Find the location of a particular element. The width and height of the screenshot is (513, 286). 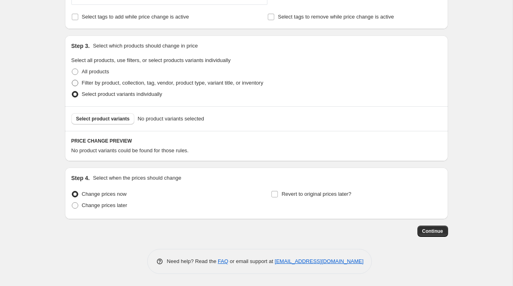

span: Continue is located at coordinates (432, 231).